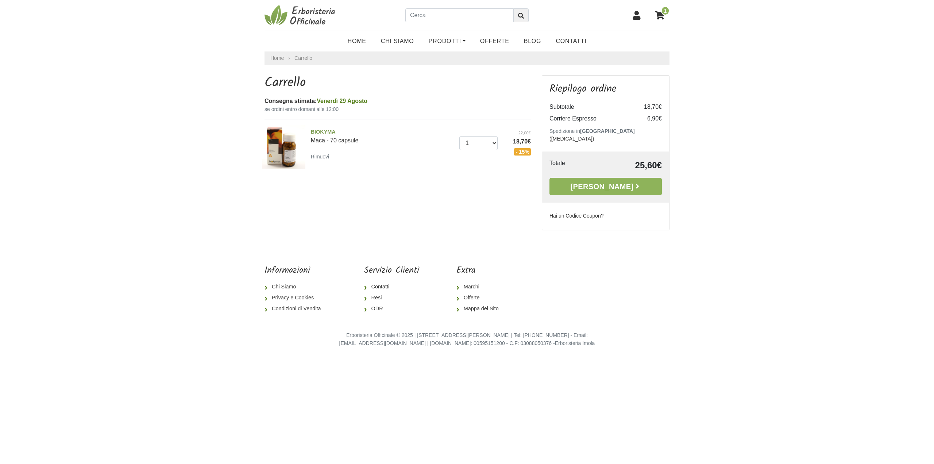 The height and width of the screenshot is (464, 934). What do you see at coordinates (296, 309) in the screenshot?
I see `a: Condizioni di Vendita` at bounding box center [296, 309].